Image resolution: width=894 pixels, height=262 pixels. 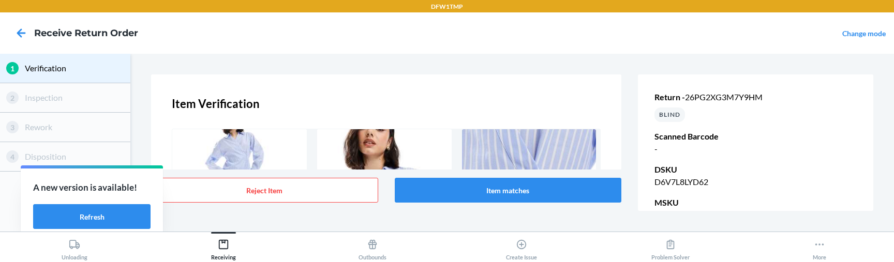 What do you see at coordinates (239, 191) in the screenshot?
I see `img: Product image 1` at bounding box center [239, 191].